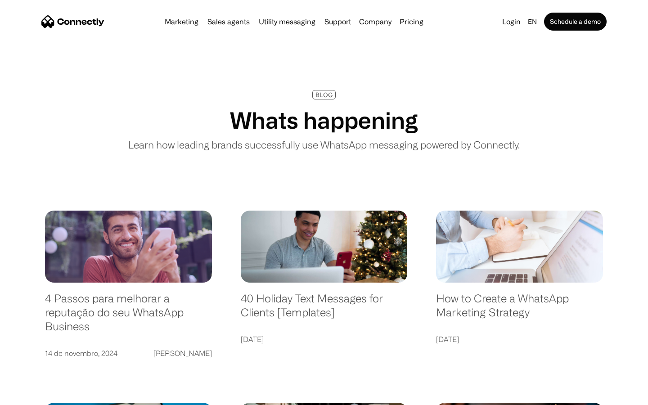  What do you see at coordinates (229, 22) in the screenshot?
I see `a: Sales agents` at bounding box center [229, 22].